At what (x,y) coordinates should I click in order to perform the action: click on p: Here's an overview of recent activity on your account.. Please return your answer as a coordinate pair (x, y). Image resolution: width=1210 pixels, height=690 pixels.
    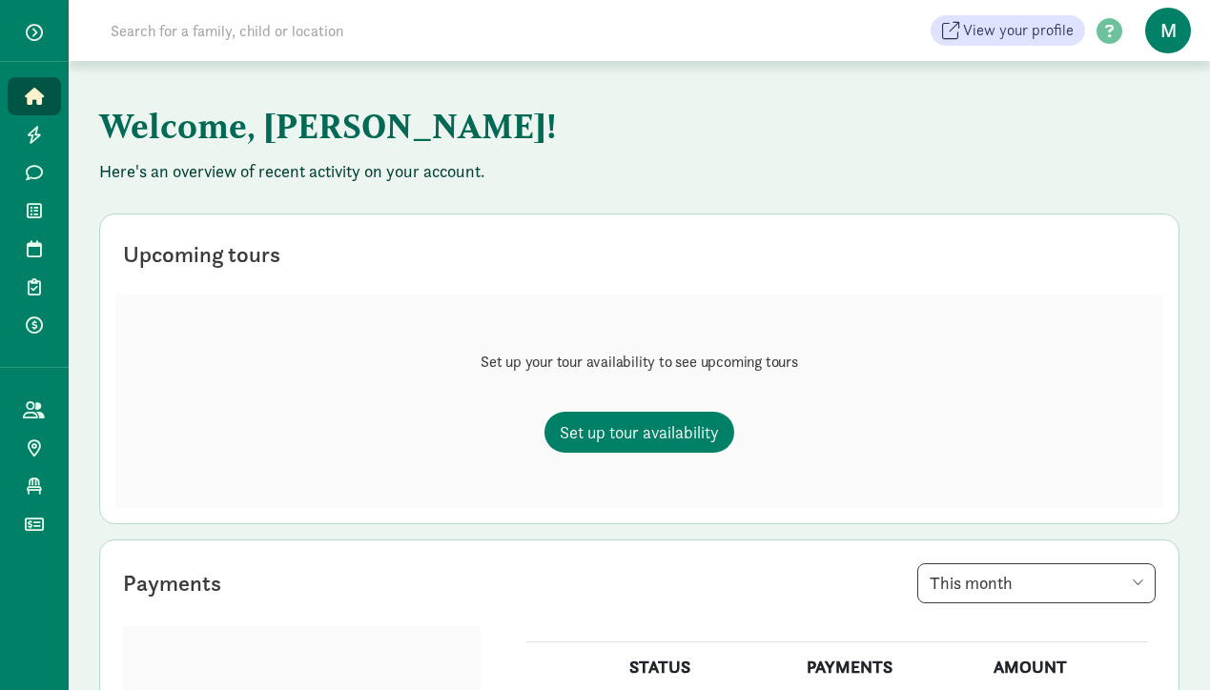
    Looking at the image, I should click on (639, 172).